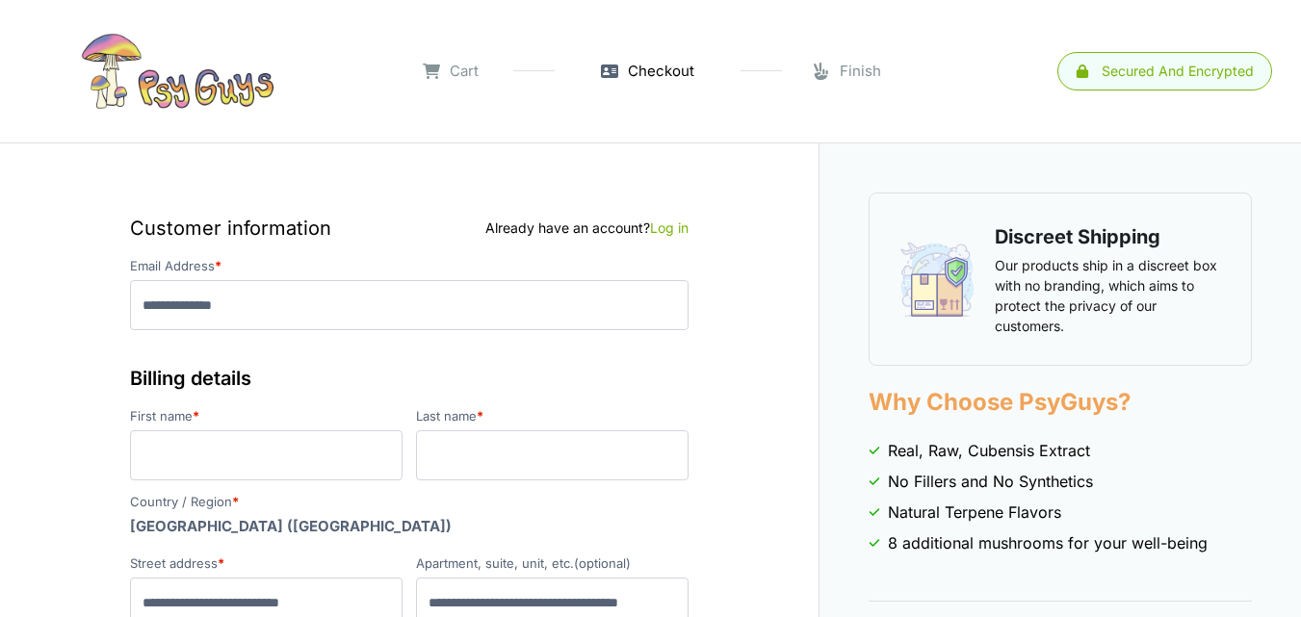  What do you see at coordinates (552, 563) in the screenshot?
I see `label: Apartment, suite, unit, etc.` at bounding box center [552, 563].